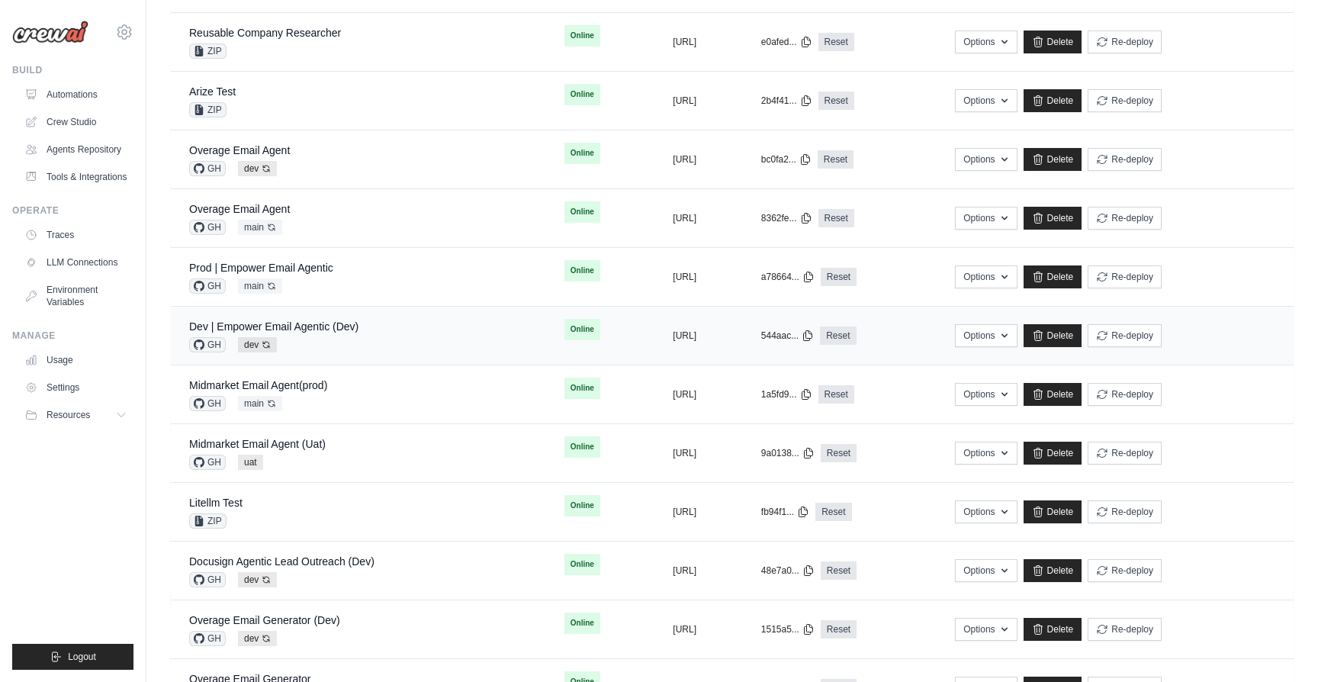 The height and width of the screenshot is (682, 1318). I want to click on button: e0afed..., so click(786, 42).